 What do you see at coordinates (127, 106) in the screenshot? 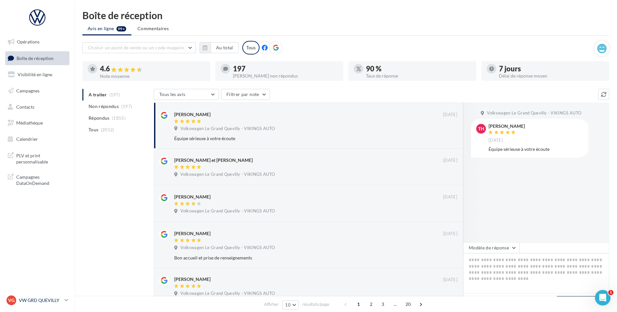
I see `span: (197)` at bounding box center [127, 106].